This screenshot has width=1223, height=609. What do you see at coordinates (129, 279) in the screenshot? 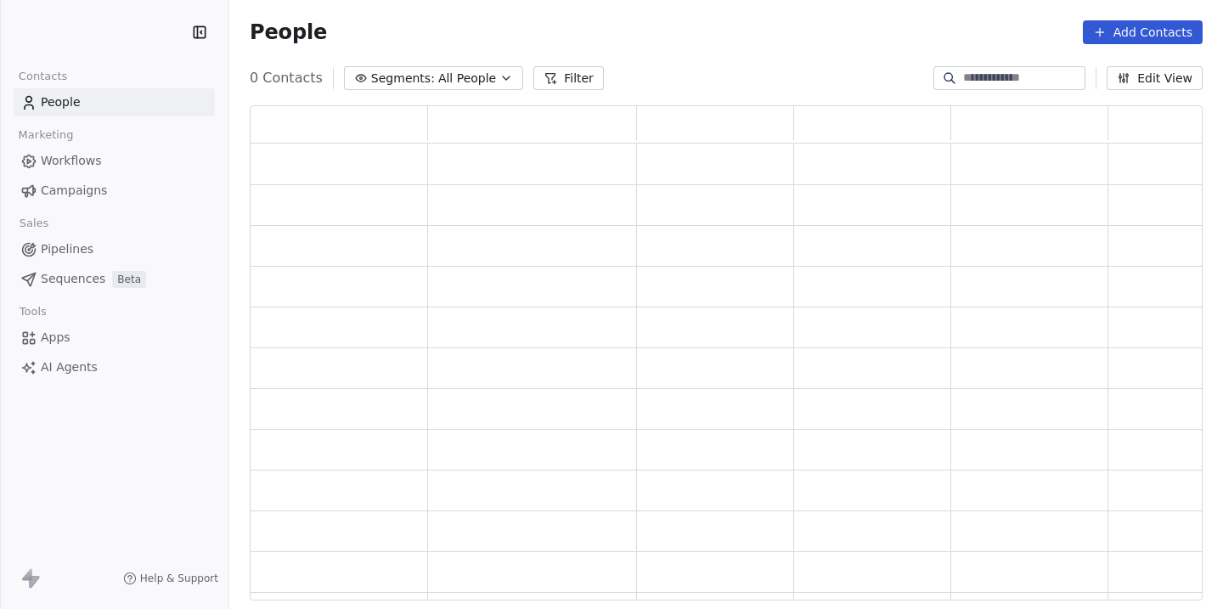
I see `span: Beta` at bounding box center [129, 279].